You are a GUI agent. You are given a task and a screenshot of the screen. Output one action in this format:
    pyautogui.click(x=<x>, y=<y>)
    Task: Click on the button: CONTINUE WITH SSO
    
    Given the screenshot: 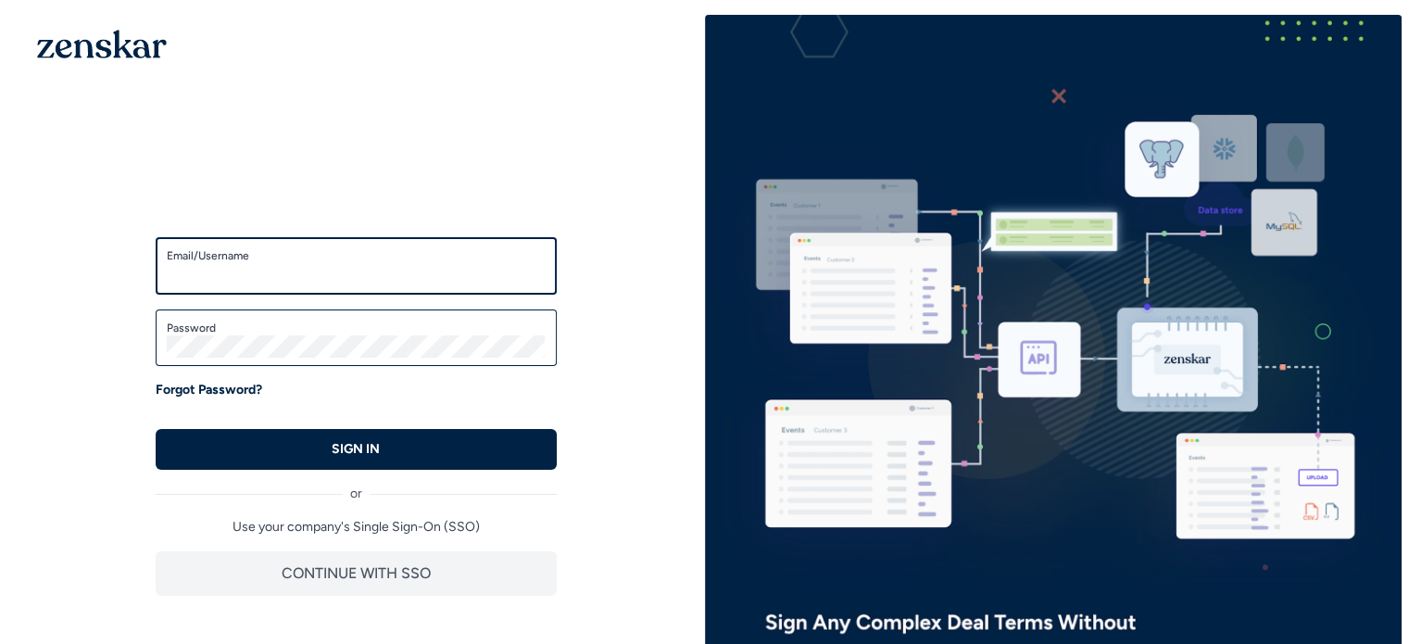 What is the action you would take?
    pyautogui.click(x=356, y=573)
    